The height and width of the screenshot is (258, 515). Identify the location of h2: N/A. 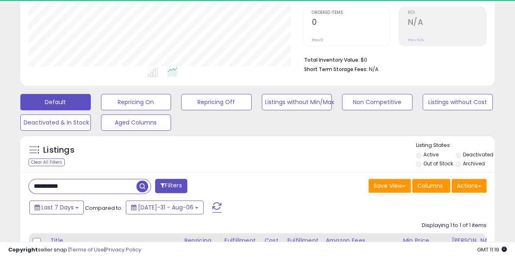
(447, 23).